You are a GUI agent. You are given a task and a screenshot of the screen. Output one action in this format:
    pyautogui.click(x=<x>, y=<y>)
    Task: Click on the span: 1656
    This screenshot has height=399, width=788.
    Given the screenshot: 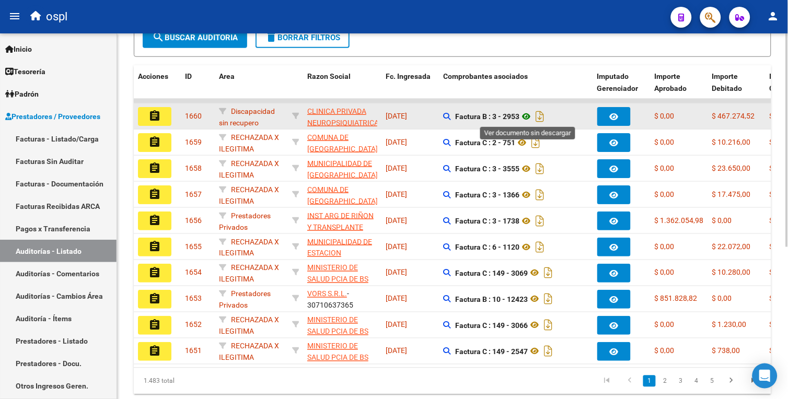 What is the action you would take?
    pyautogui.click(x=193, y=221)
    